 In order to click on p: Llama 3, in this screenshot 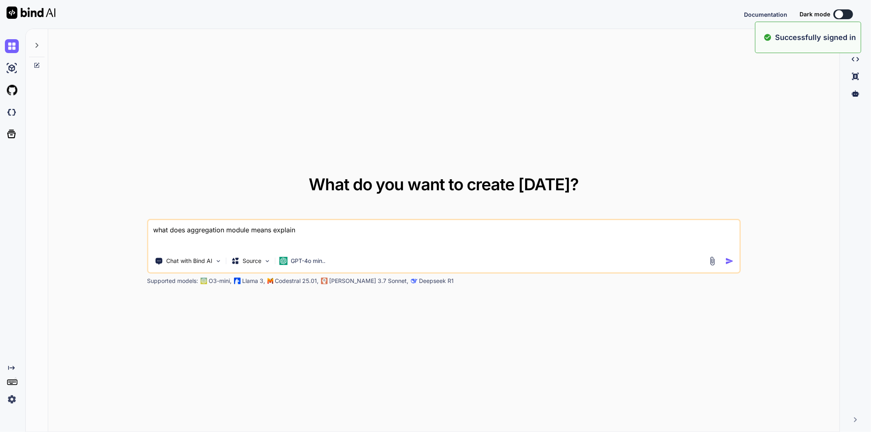, I will do `click(254, 281)`.